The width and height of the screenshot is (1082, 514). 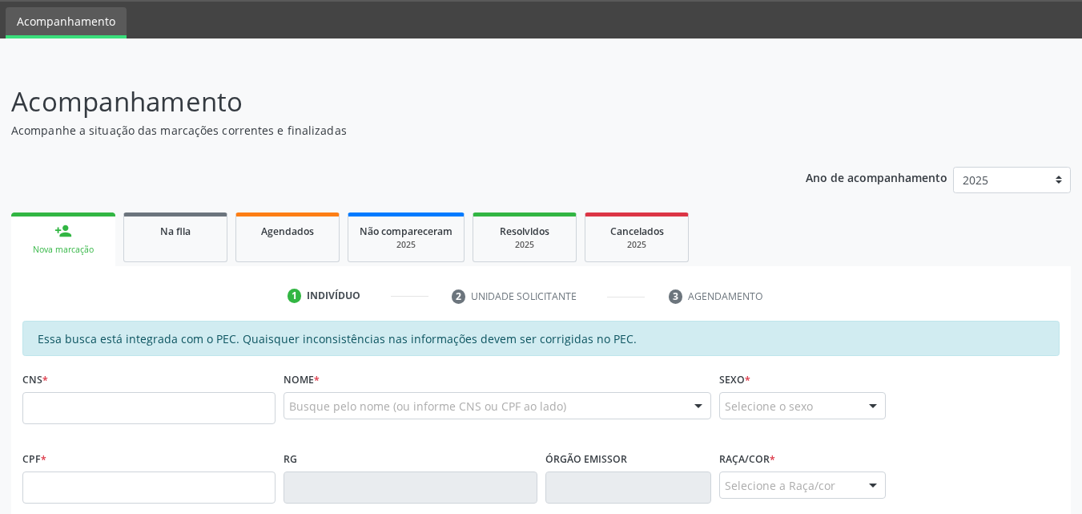 I want to click on div: Nova marcação, so click(x=63, y=249).